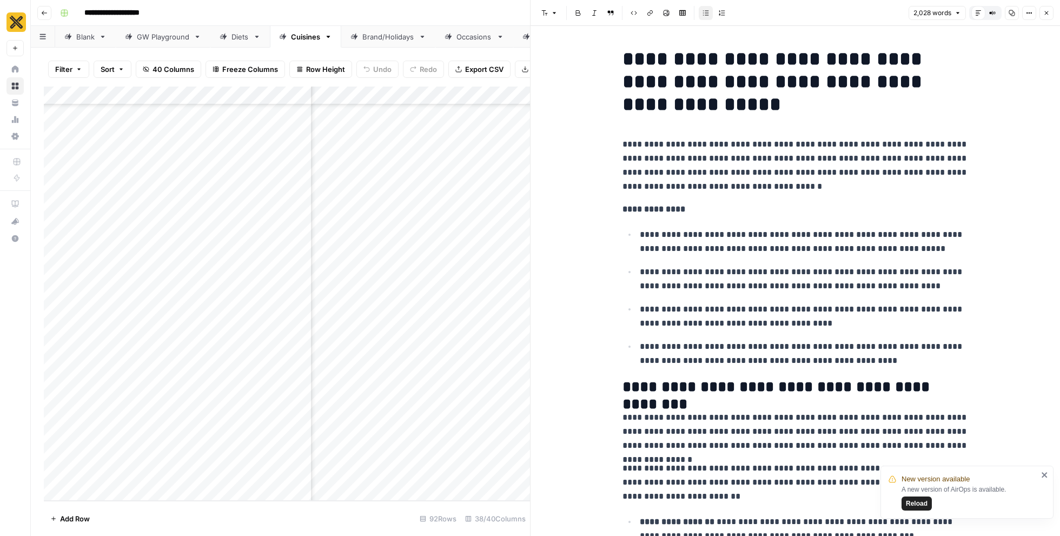 The height and width of the screenshot is (536, 1060). What do you see at coordinates (240, 37) in the screenshot?
I see `div: Diets` at bounding box center [240, 37].